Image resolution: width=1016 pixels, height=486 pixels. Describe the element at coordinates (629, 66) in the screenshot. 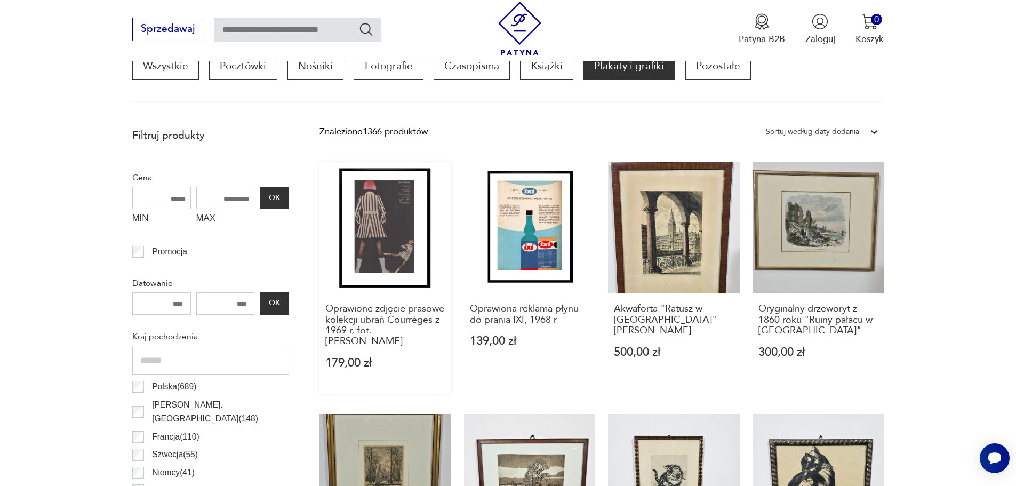

I see `a: Plakaty i grafiki` at that location.